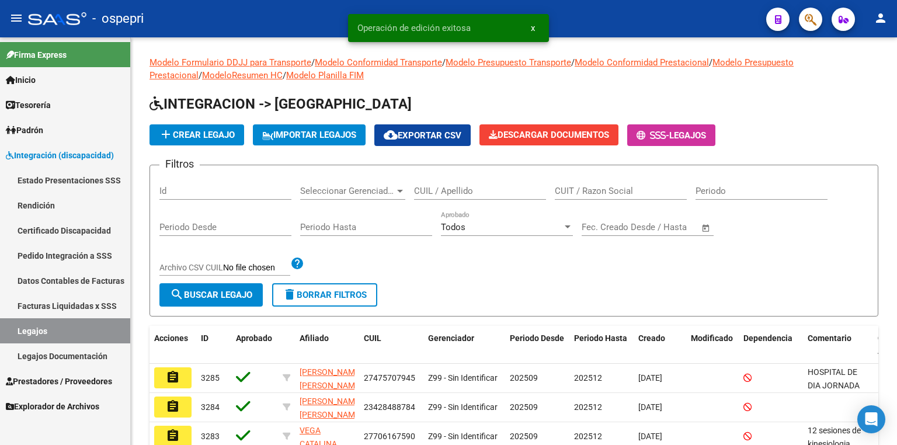 The image size is (897, 445). What do you see at coordinates (290, 294) in the screenshot?
I see `mat-icon: delete` at bounding box center [290, 294].